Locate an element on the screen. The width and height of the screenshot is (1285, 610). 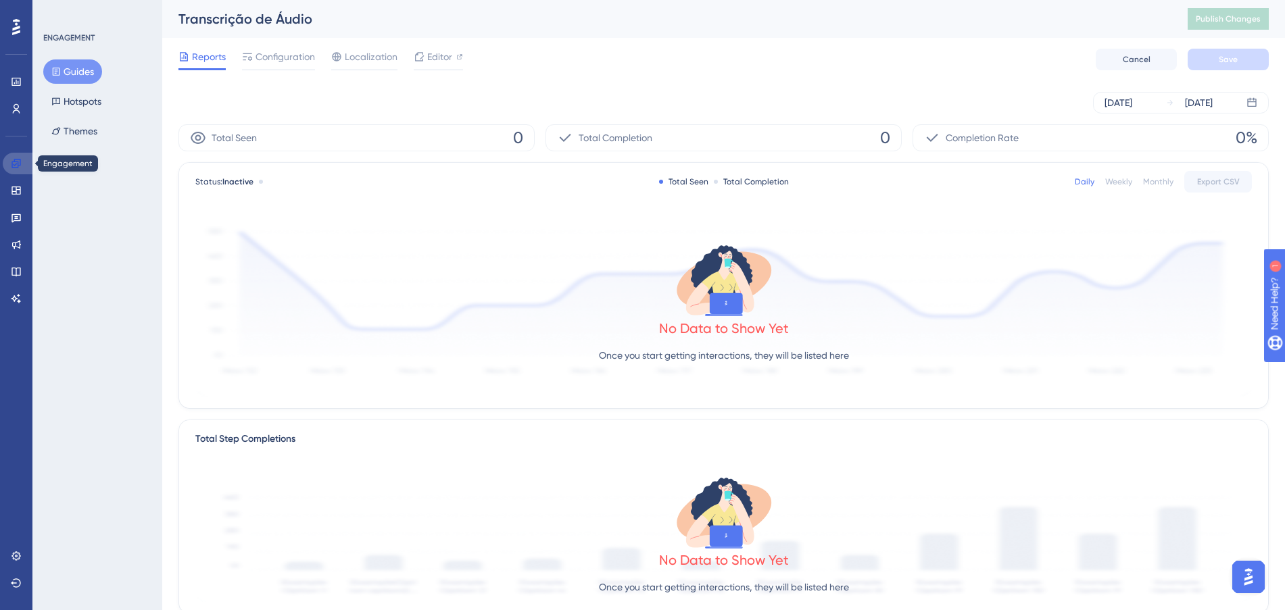
div: Total Seen is located at coordinates (683, 182).